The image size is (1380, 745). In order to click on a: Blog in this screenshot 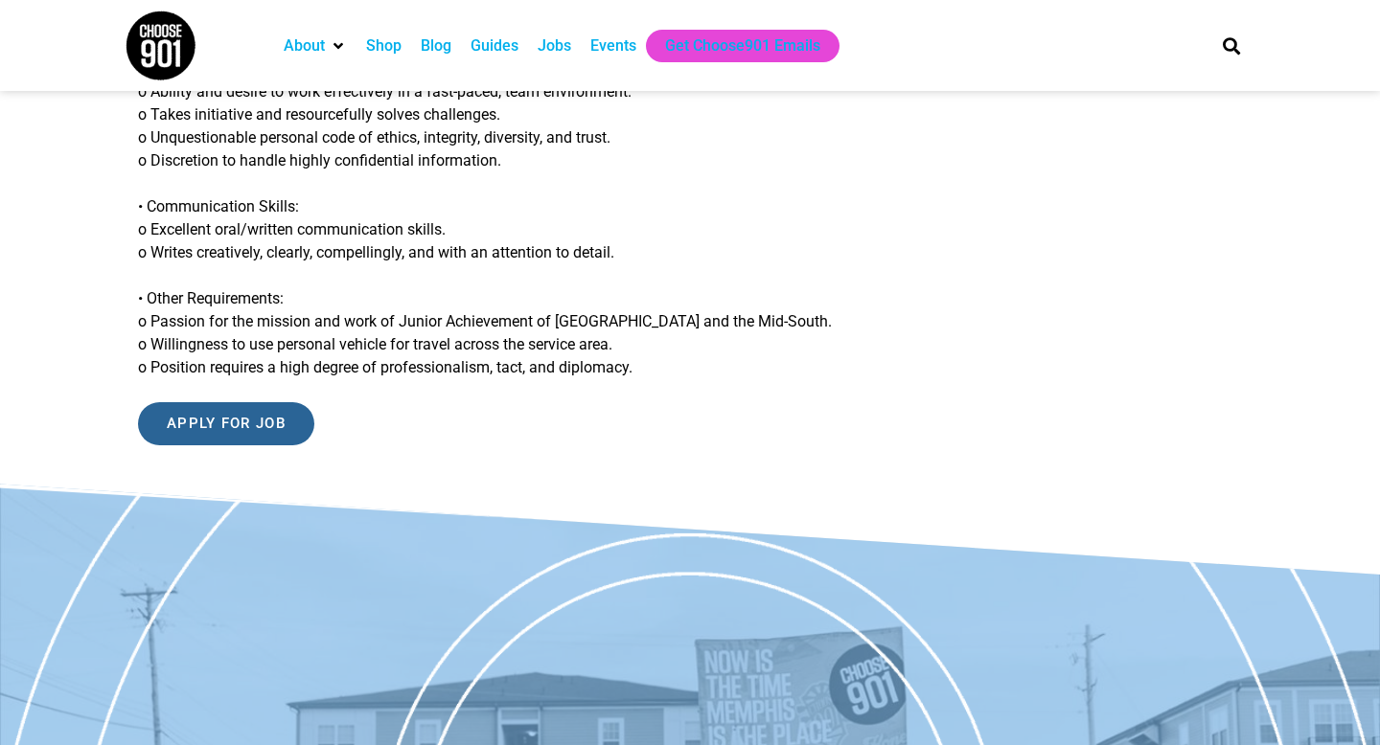, I will do `click(436, 46)`.